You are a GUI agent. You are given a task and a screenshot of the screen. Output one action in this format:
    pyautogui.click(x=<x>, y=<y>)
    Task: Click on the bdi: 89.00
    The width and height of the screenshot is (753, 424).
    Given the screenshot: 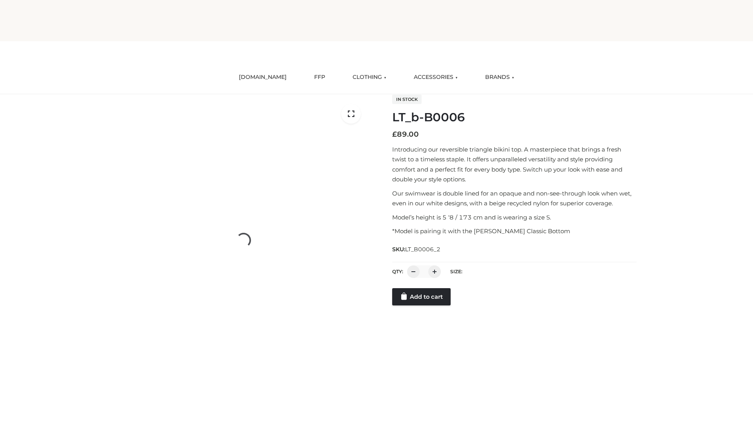 What is the action you would take?
    pyautogui.click(x=406, y=134)
    